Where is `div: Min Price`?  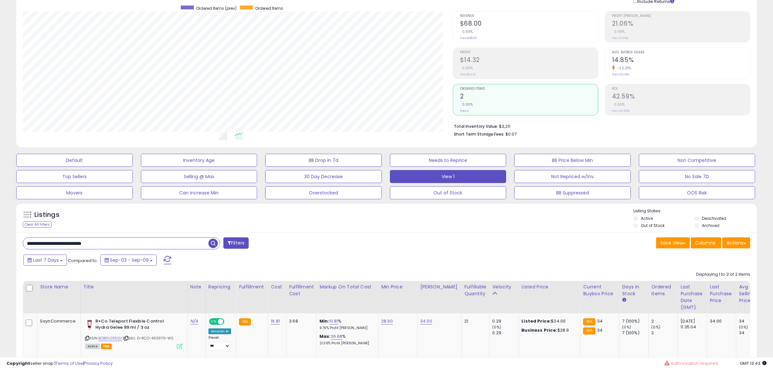 div: Min Price is located at coordinates (398, 286).